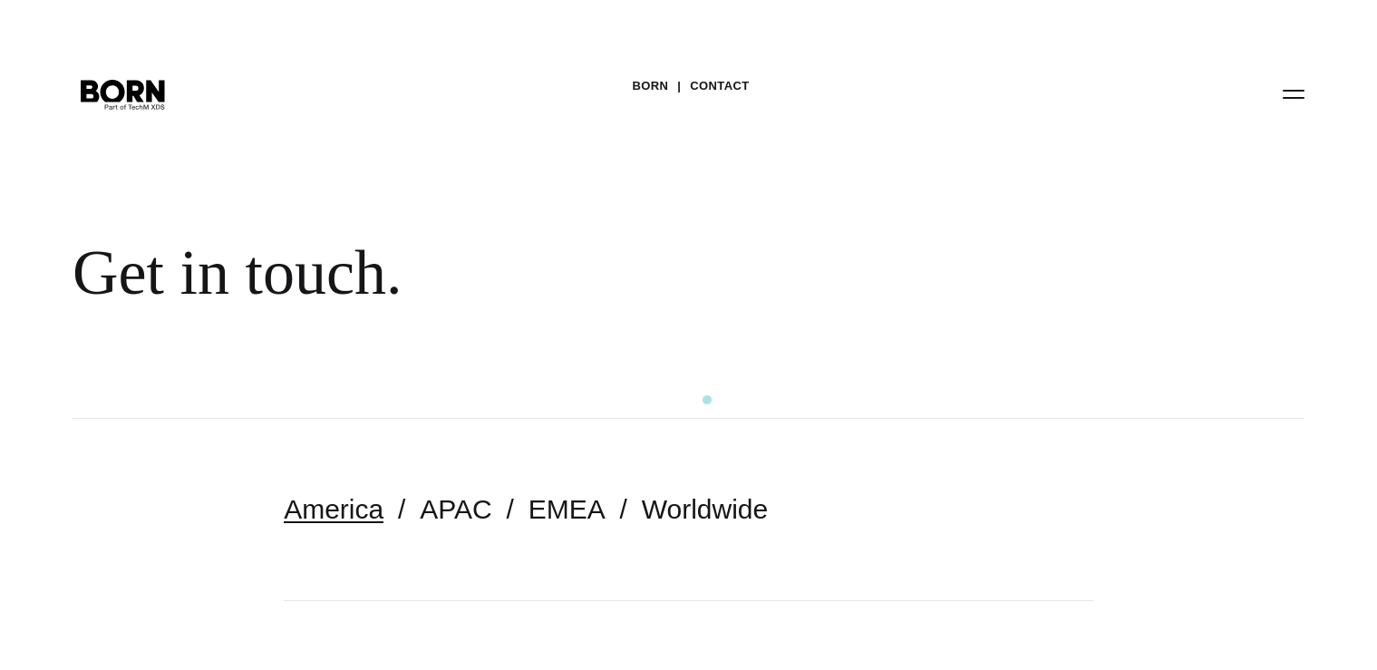 Image resolution: width=1377 pixels, height=670 pixels. What do you see at coordinates (706, 509) in the screenshot?
I see `a: Worldwide` at bounding box center [706, 509].